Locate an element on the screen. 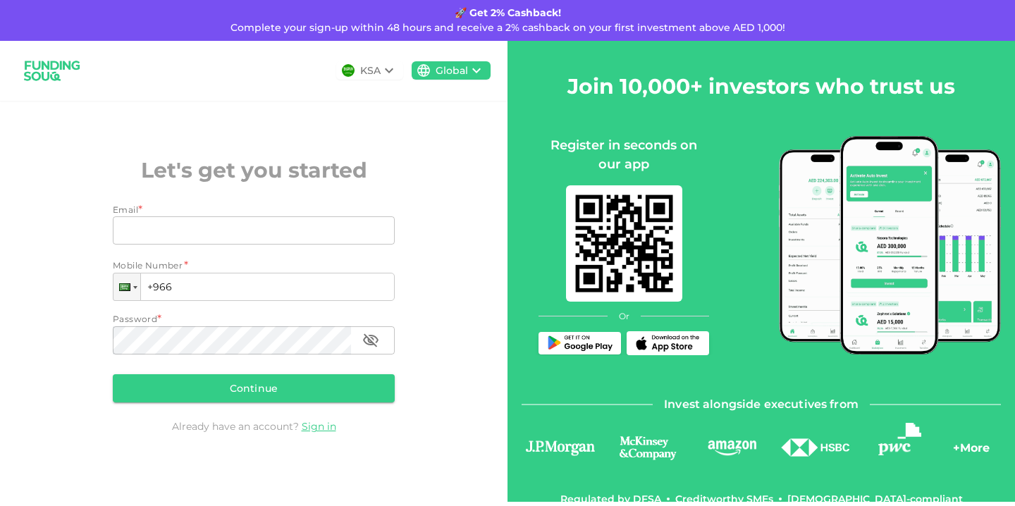 The height and width of the screenshot is (506, 1015). div: Saudi Arabia: + 966 is located at coordinates (127, 287).